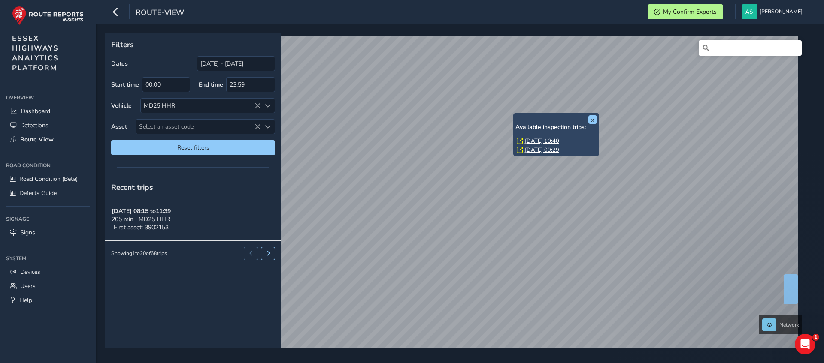  What do you see at coordinates (48, 179) in the screenshot?
I see `span: Road Condition (Beta)` at bounding box center [48, 179].